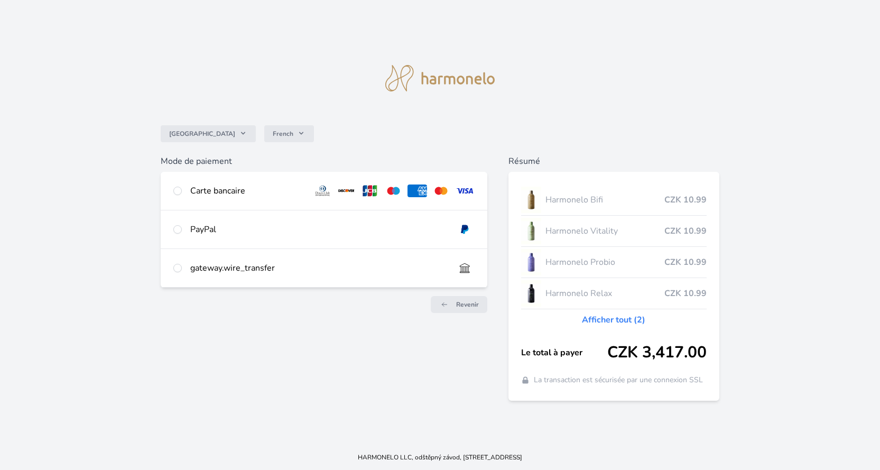  What do you see at coordinates (441, 191) in the screenshot?
I see `img: mc.svg` at bounding box center [441, 191].